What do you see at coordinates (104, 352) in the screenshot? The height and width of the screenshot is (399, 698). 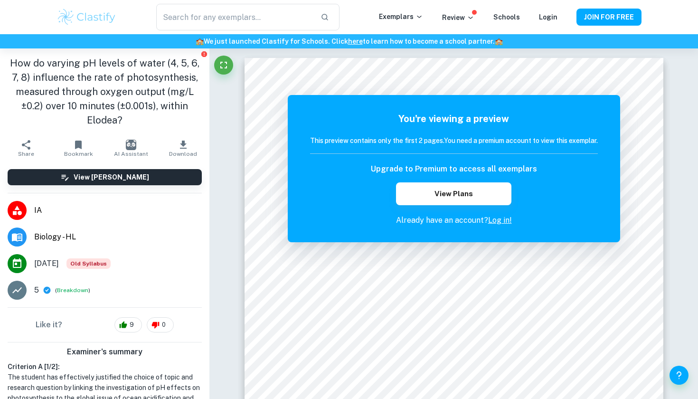 I see `h6: Examiner's summary` at bounding box center [104, 352].